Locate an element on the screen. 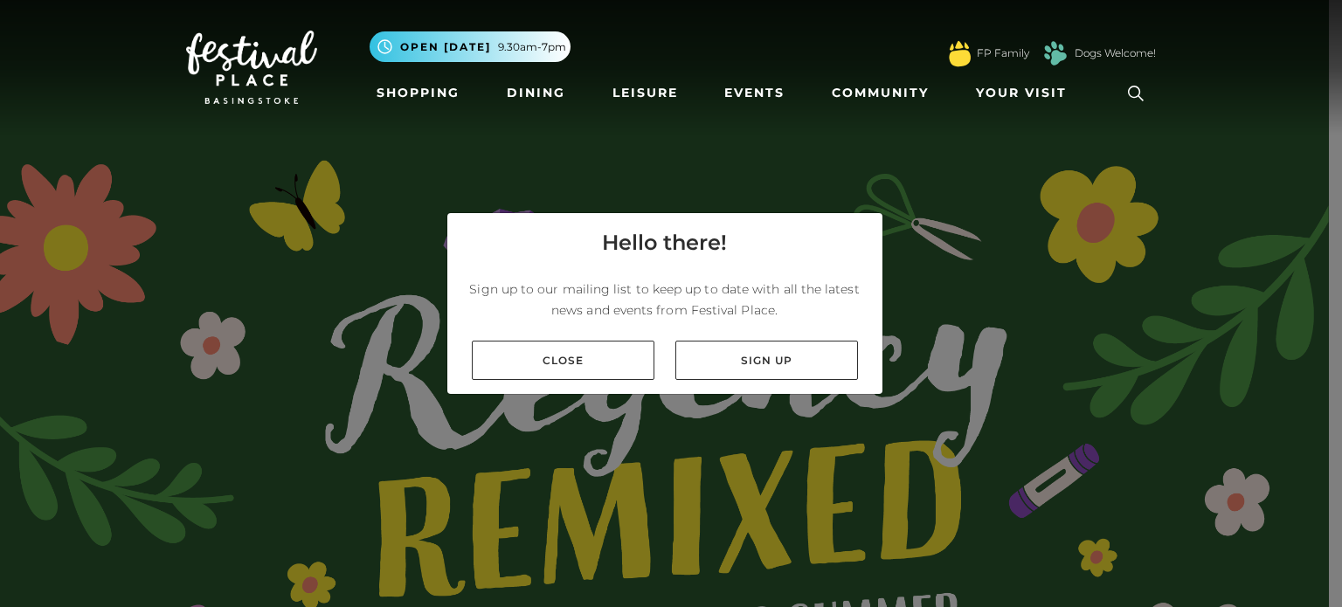 Image resolution: width=1342 pixels, height=607 pixels. a: Dogs Welcome! is located at coordinates (1114, 53).